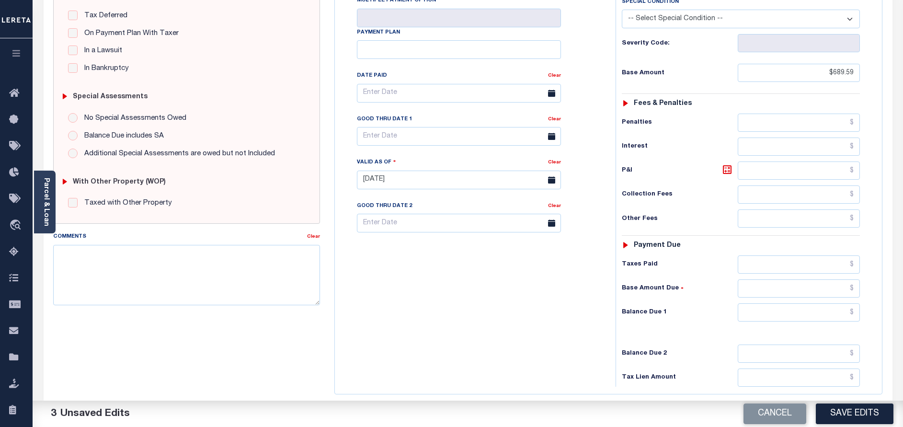 This screenshot has width=903, height=427. I want to click on label: In Bankruptcy, so click(104, 69).